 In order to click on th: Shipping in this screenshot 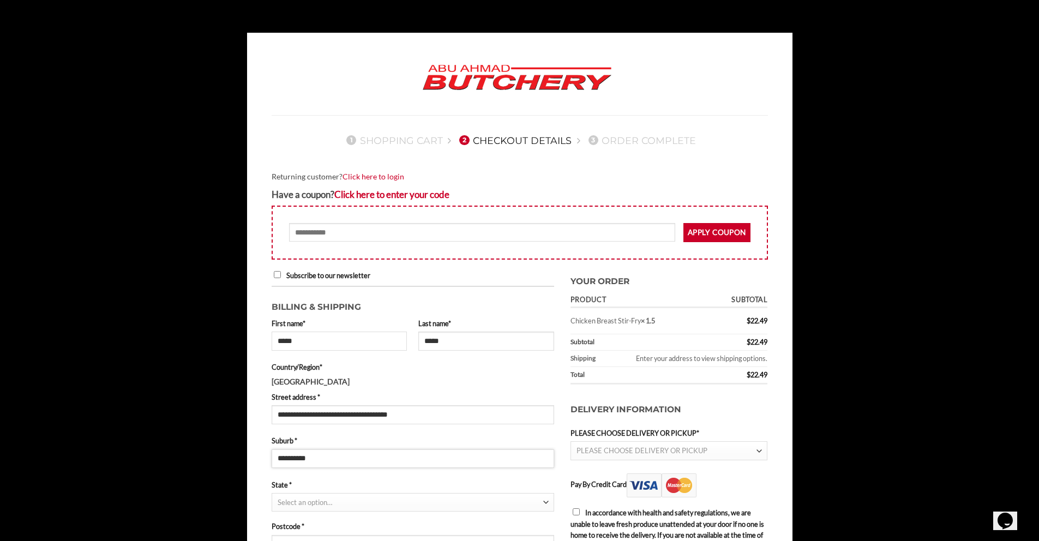, I will do `click(587, 359)`.